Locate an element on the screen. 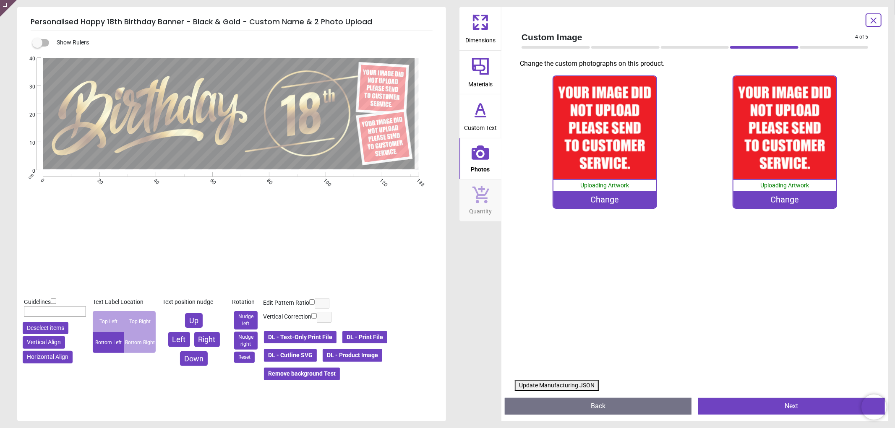 This screenshot has height=428, width=895. span: Dimensions is located at coordinates (480, 39).